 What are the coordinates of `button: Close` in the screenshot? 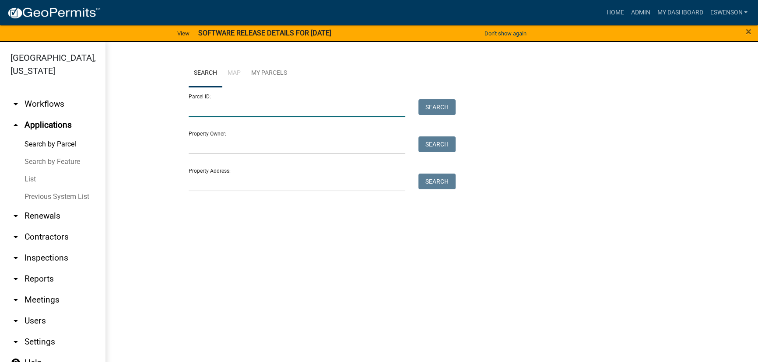 It's located at (748, 32).